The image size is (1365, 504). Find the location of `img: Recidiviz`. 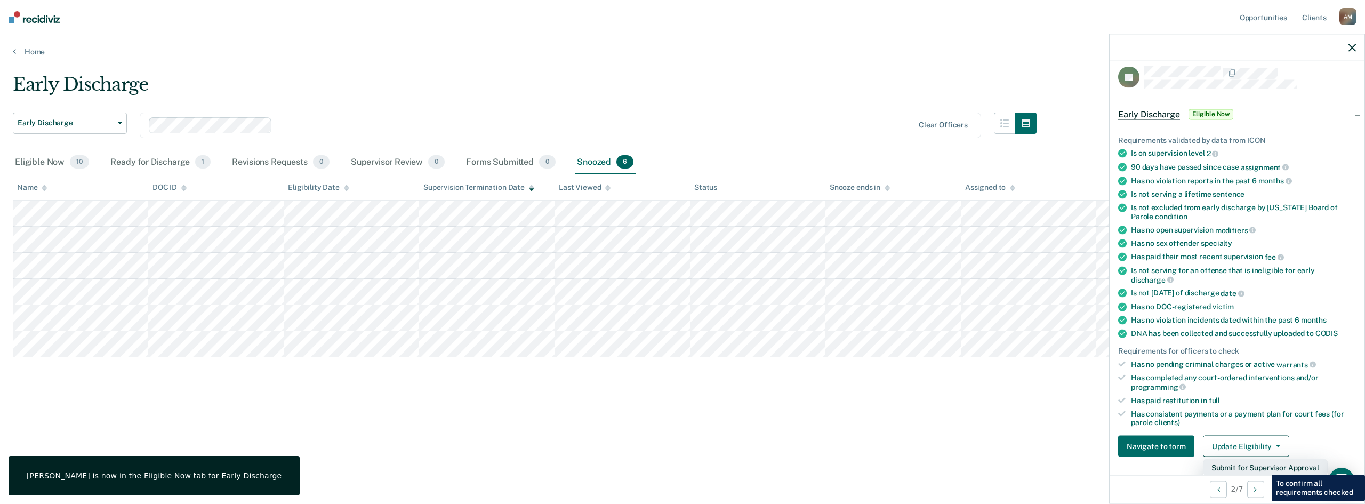

img: Recidiviz is located at coordinates (34, 17).